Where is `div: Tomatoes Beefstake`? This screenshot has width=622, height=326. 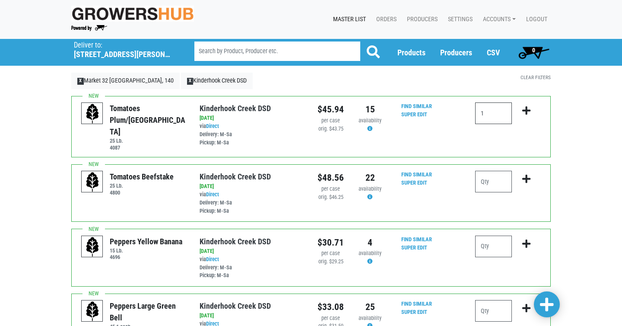 div: Tomatoes Beefstake is located at coordinates (142, 176).